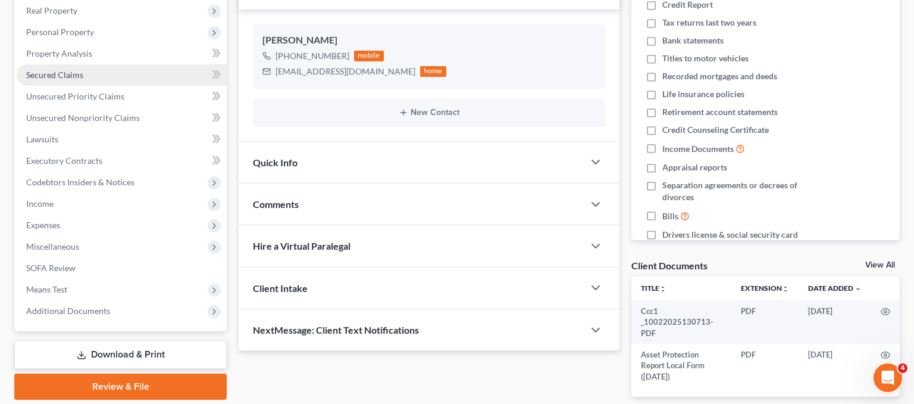  I want to click on span: Expenses, so click(43, 224).